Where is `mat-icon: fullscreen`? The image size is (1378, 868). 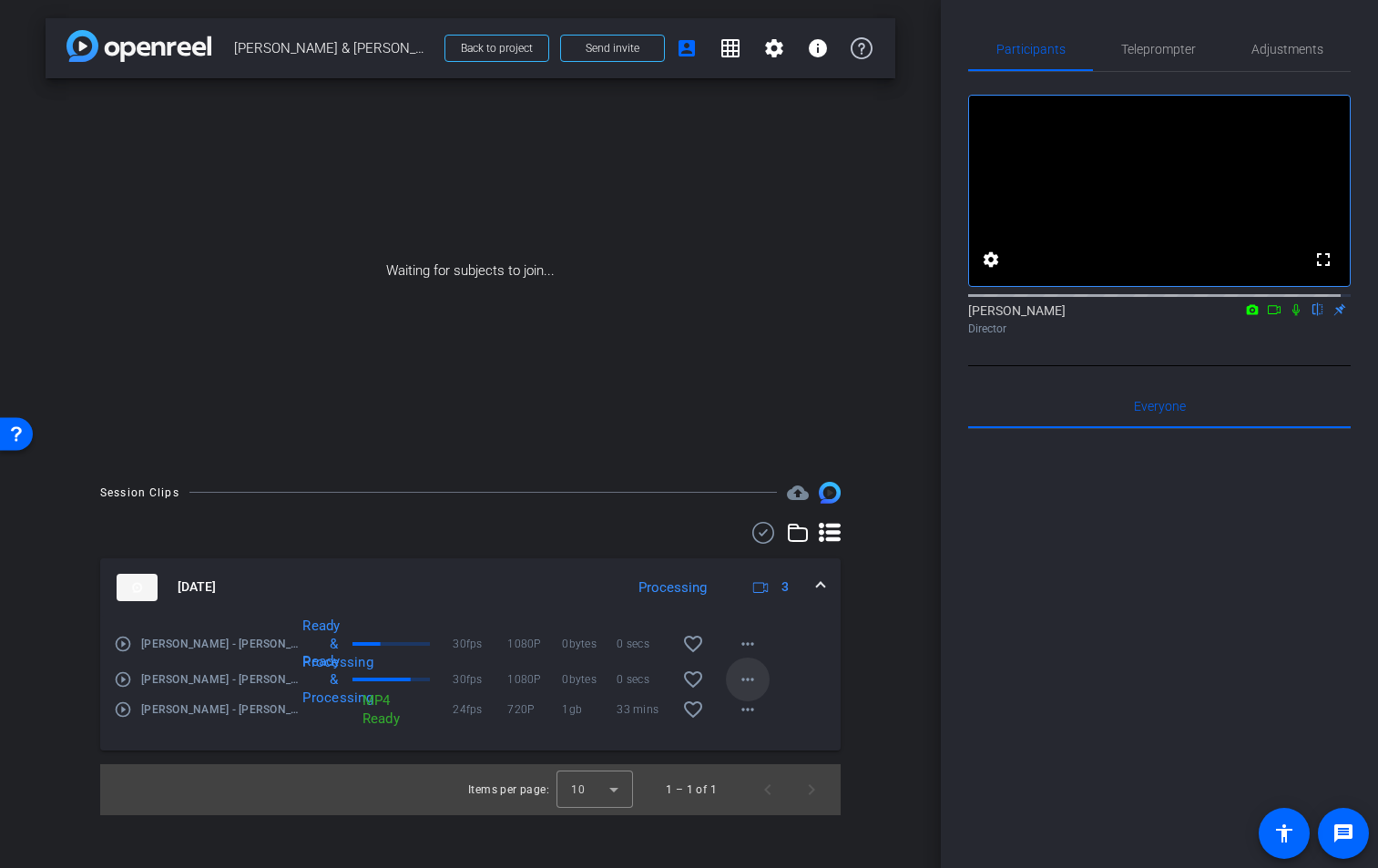 mat-icon: fullscreen is located at coordinates (1324, 260).